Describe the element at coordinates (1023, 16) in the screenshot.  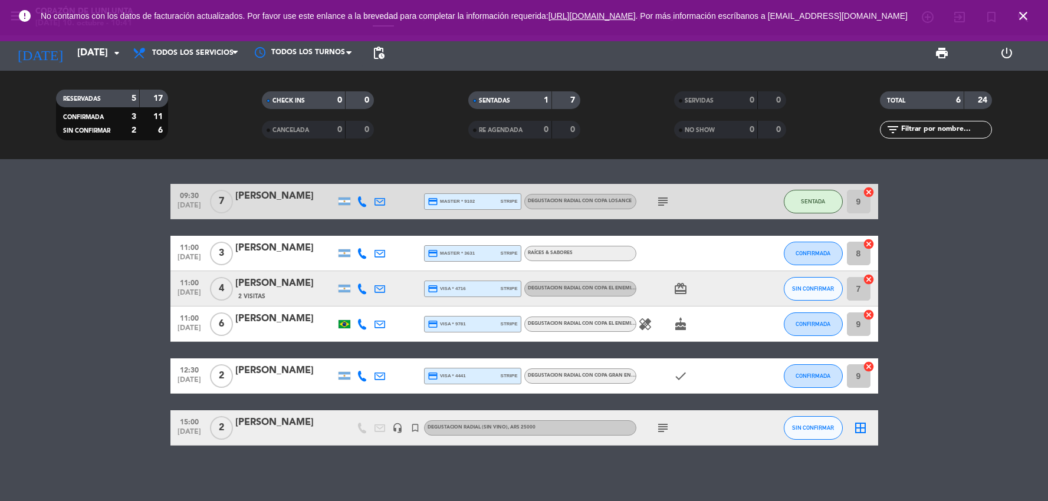
I see `i: close` at that location.